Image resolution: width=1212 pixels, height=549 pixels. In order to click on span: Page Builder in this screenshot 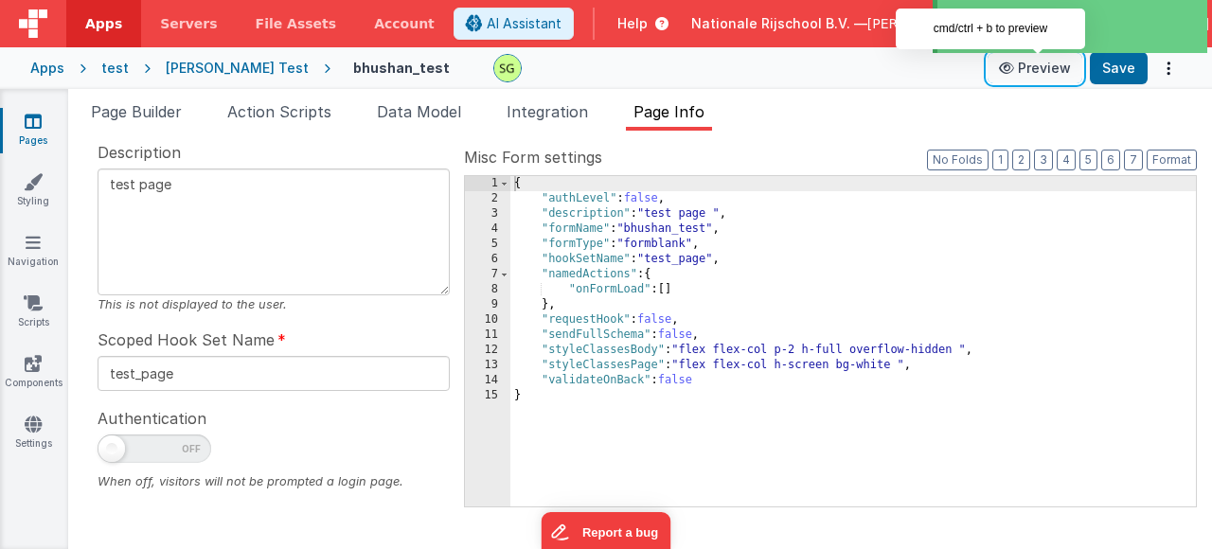, I will do `click(136, 112)`.